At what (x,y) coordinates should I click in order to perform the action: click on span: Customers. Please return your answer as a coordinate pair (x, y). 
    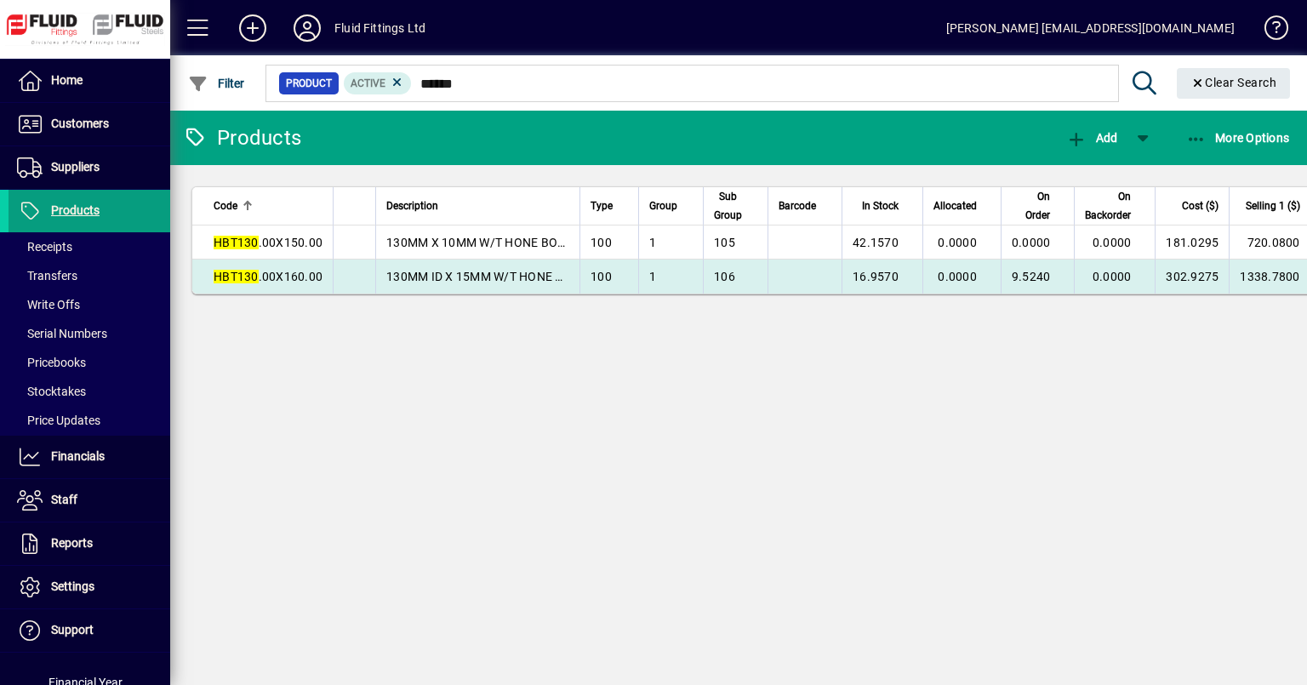
    Looking at the image, I should click on (80, 123).